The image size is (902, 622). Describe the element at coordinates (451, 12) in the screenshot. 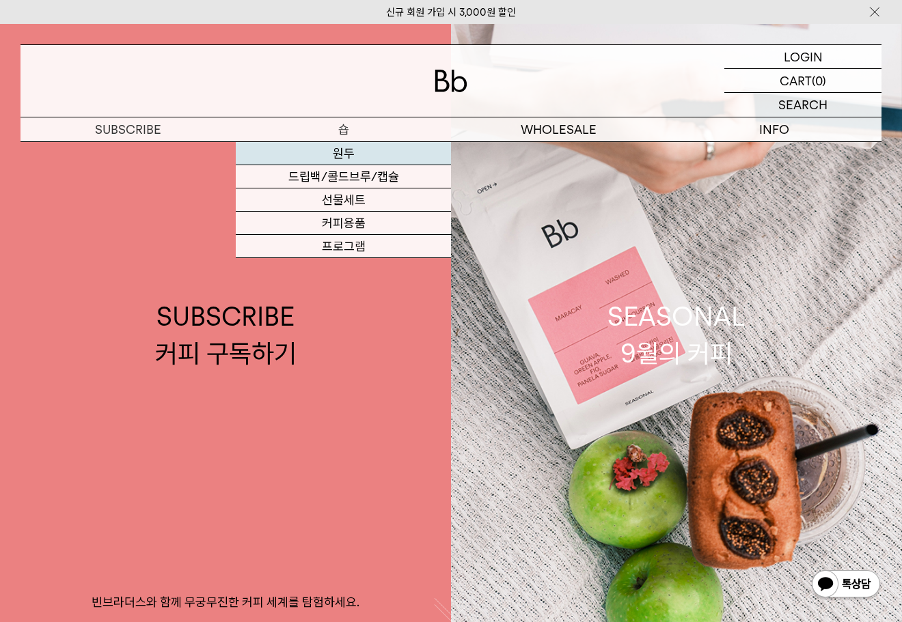

I see `a: 신규 회원 가입 시 3,000원 할인` at that location.